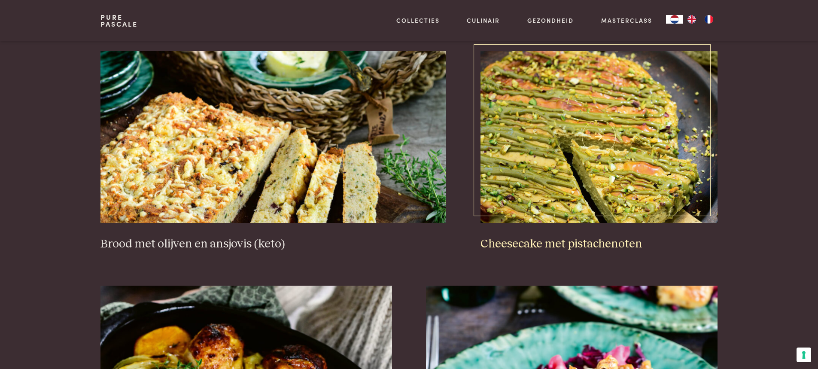 The width and height of the screenshot is (818, 369). What do you see at coordinates (709, 19) in the screenshot?
I see `a: FR` at bounding box center [709, 19].